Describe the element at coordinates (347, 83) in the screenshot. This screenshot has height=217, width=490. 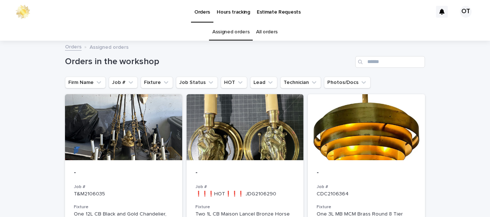
I see `button: Photos/Docs` at that location.